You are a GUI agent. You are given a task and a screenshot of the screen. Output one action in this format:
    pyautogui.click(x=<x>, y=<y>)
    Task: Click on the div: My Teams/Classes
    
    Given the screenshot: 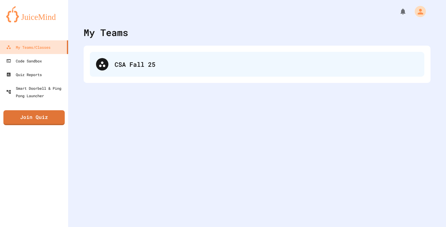 What is the action you would take?
    pyautogui.click(x=28, y=47)
    